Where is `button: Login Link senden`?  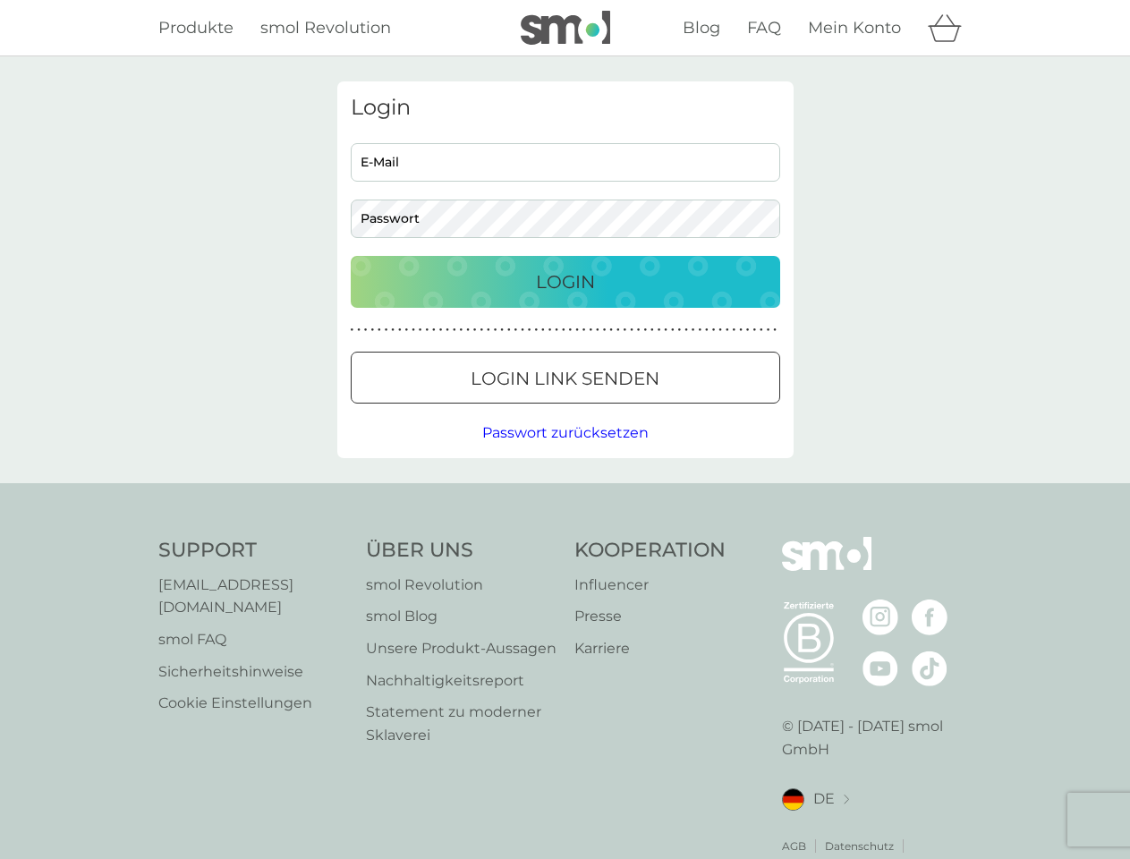 button: Login Link senden is located at coordinates (565, 378).